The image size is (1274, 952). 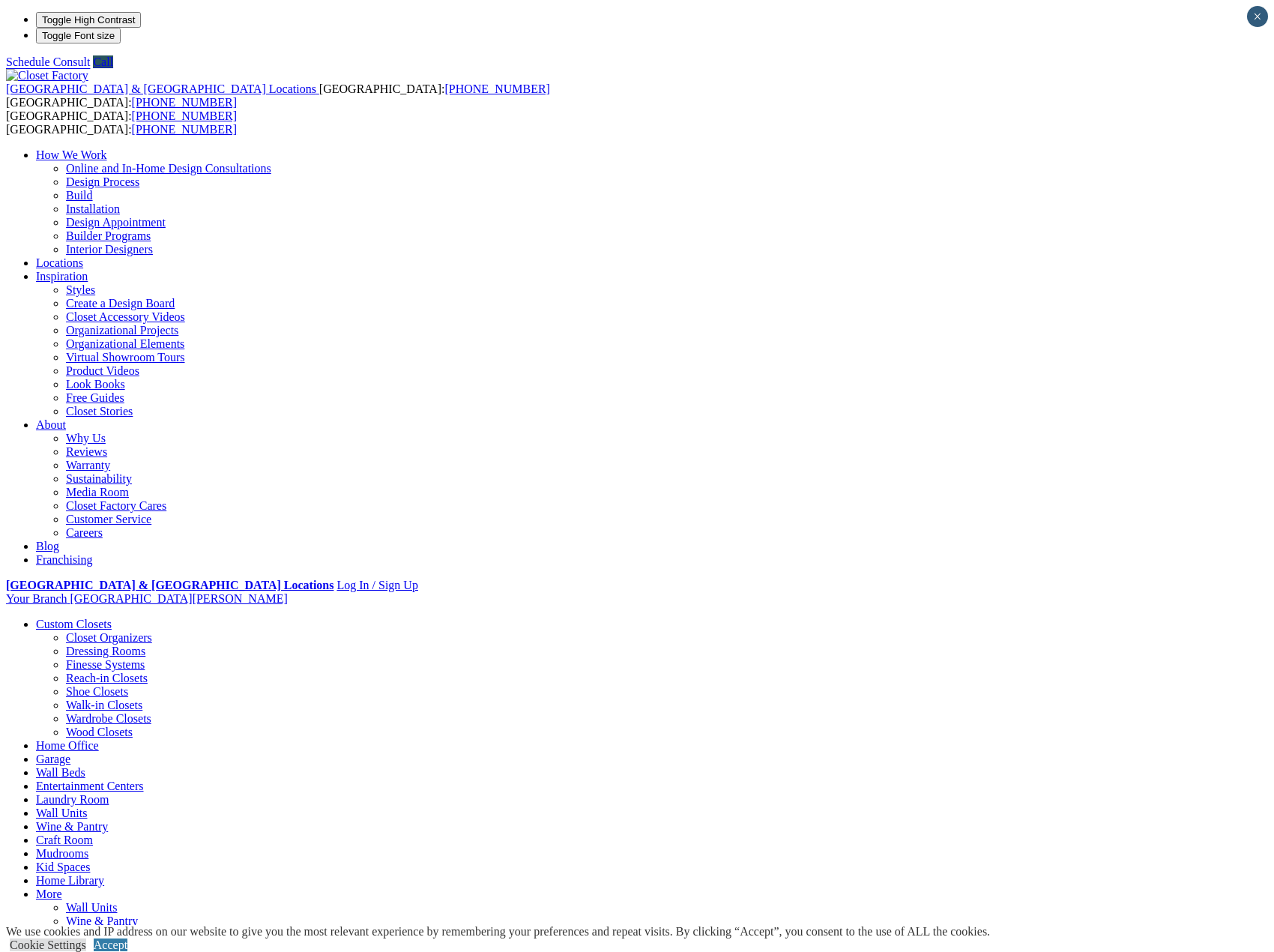 I want to click on a: Closet Accessory Videos, so click(x=125, y=316).